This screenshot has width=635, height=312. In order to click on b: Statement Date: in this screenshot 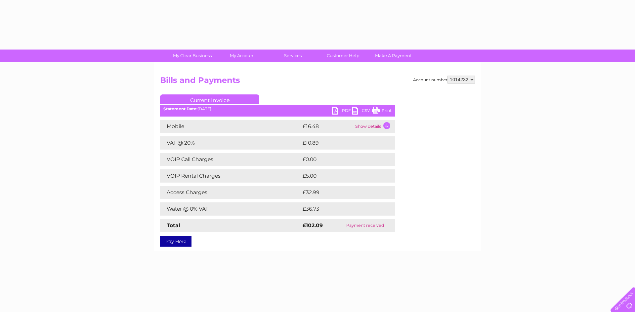, I will do `click(180, 109)`.